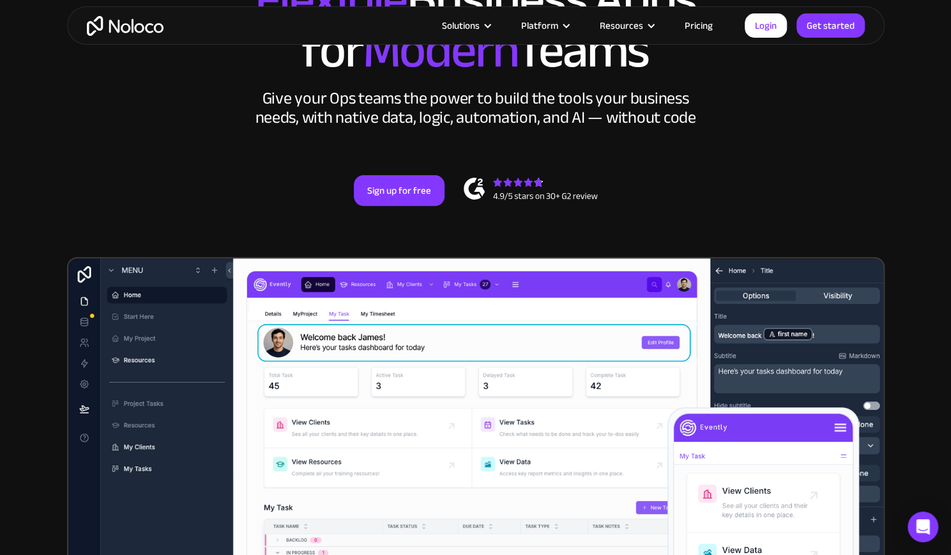 The width and height of the screenshot is (951, 555). Describe the element at coordinates (766, 26) in the screenshot. I see `a: Login` at that location.